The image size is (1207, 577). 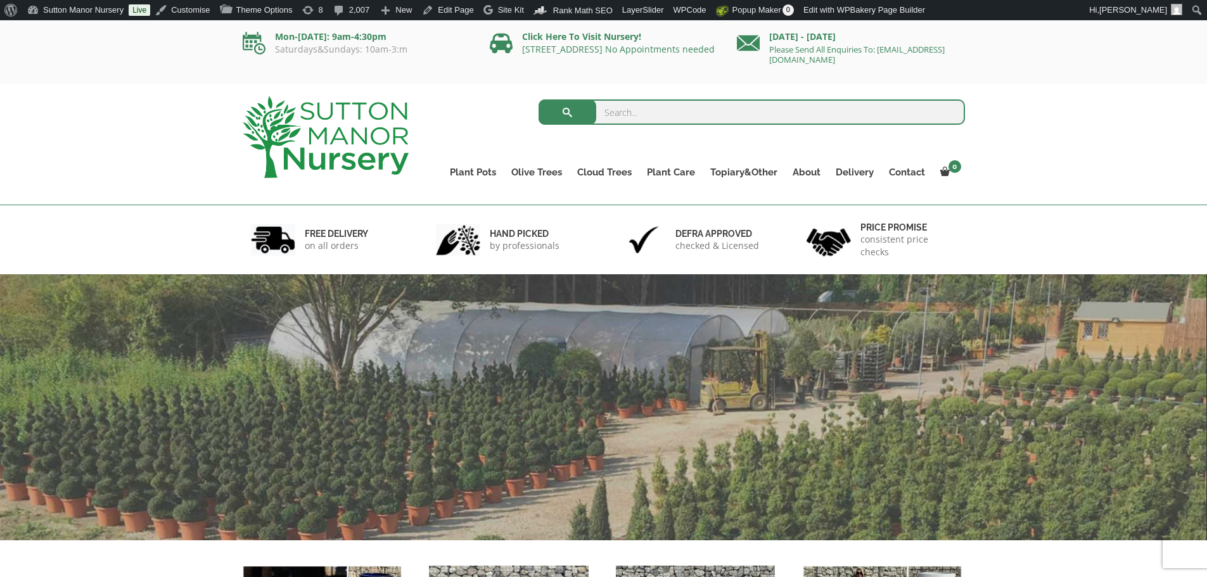 What do you see at coordinates (751, 112) in the screenshot?
I see `input: Search...` at bounding box center [751, 112].